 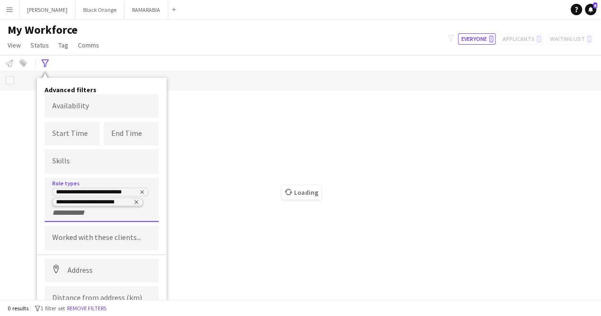 What do you see at coordinates (591, 10) in the screenshot?
I see `a: 6` at bounding box center [591, 10].